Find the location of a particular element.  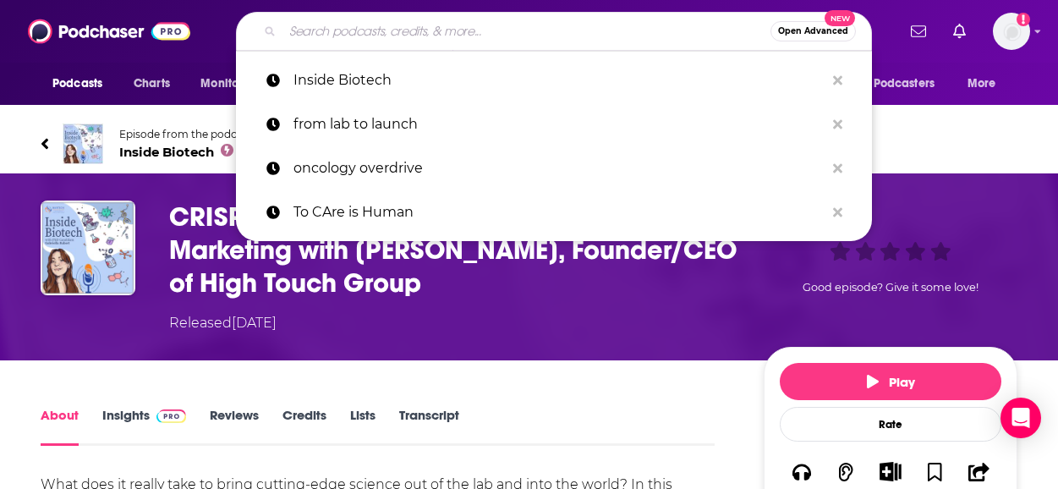

span: Charts is located at coordinates (151, 84).